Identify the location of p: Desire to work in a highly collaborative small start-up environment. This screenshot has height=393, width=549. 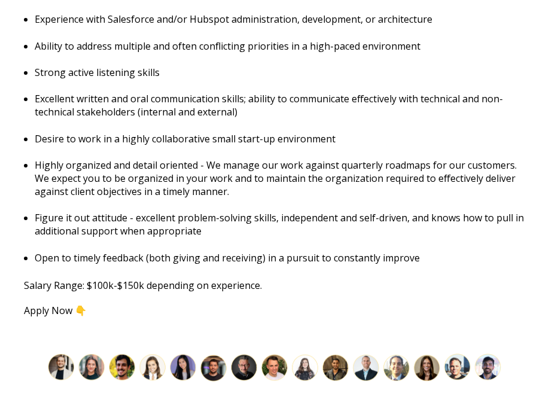
(280, 139).